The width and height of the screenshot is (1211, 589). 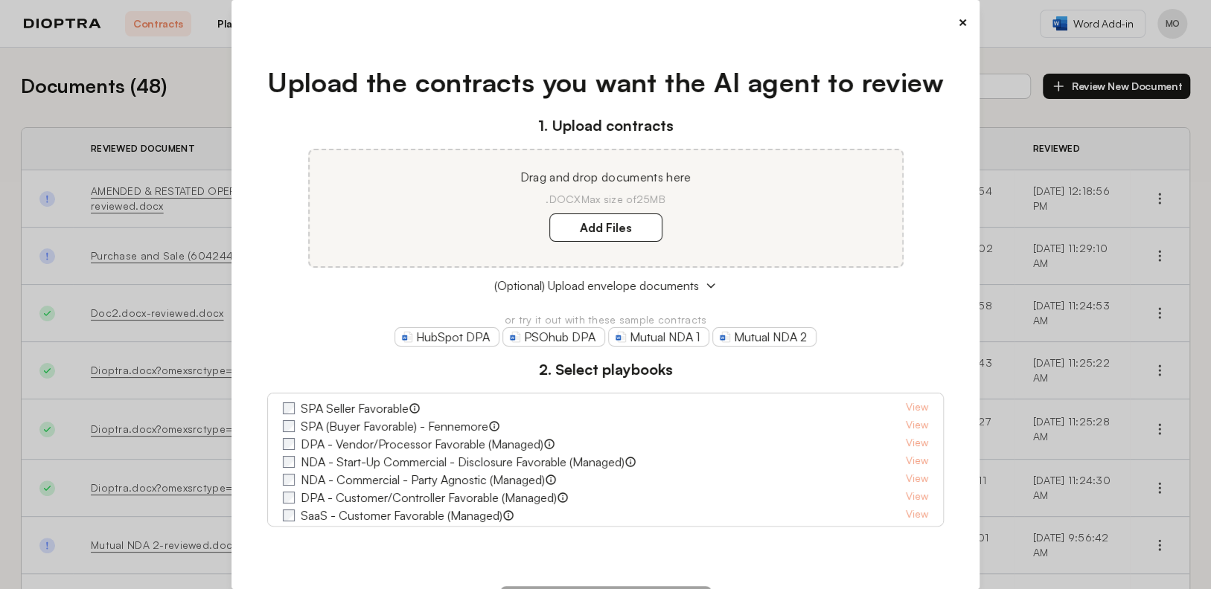 I want to click on label: SPA Seller Favorable, so click(x=354, y=408).